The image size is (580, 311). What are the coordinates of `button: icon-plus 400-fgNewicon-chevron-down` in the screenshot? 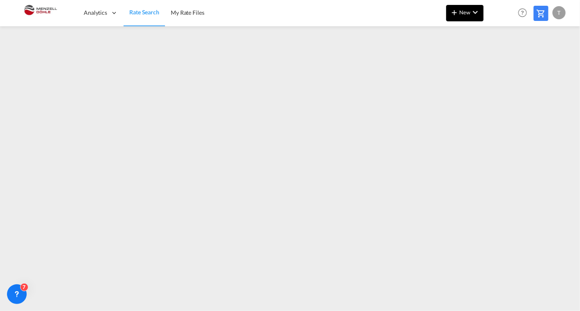 It's located at (464, 13).